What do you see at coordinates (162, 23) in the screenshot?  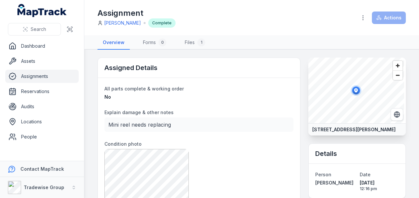 I see `div: Complete` at bounding box center [162, 23].